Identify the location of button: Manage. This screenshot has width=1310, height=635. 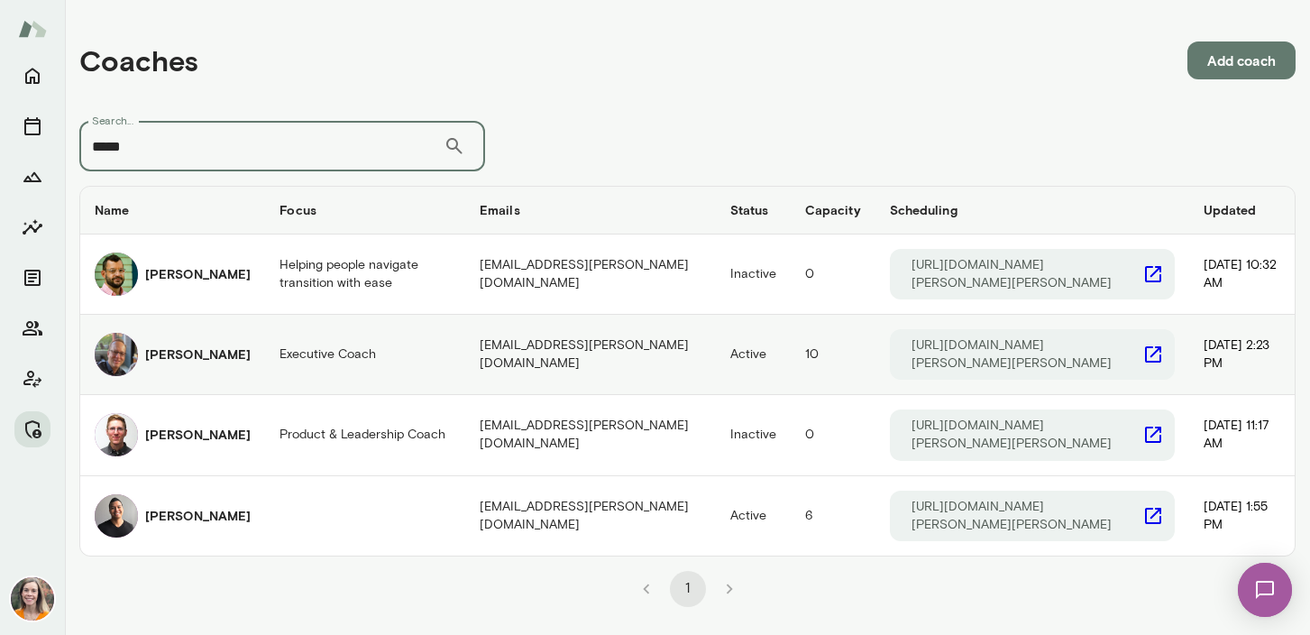
(32, 429).